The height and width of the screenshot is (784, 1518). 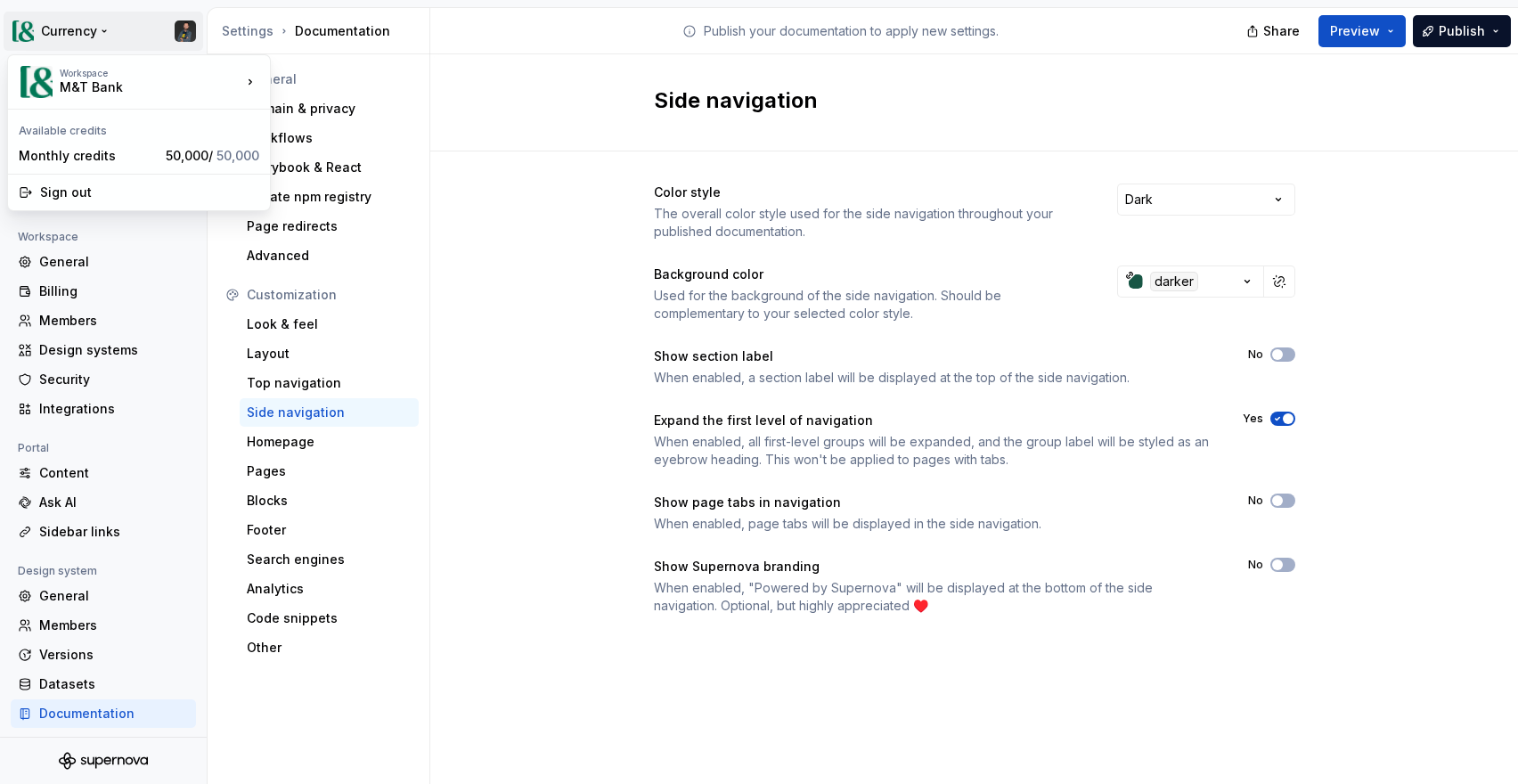 I want to click on span: 50,000 /, so click(x=212, y=155).